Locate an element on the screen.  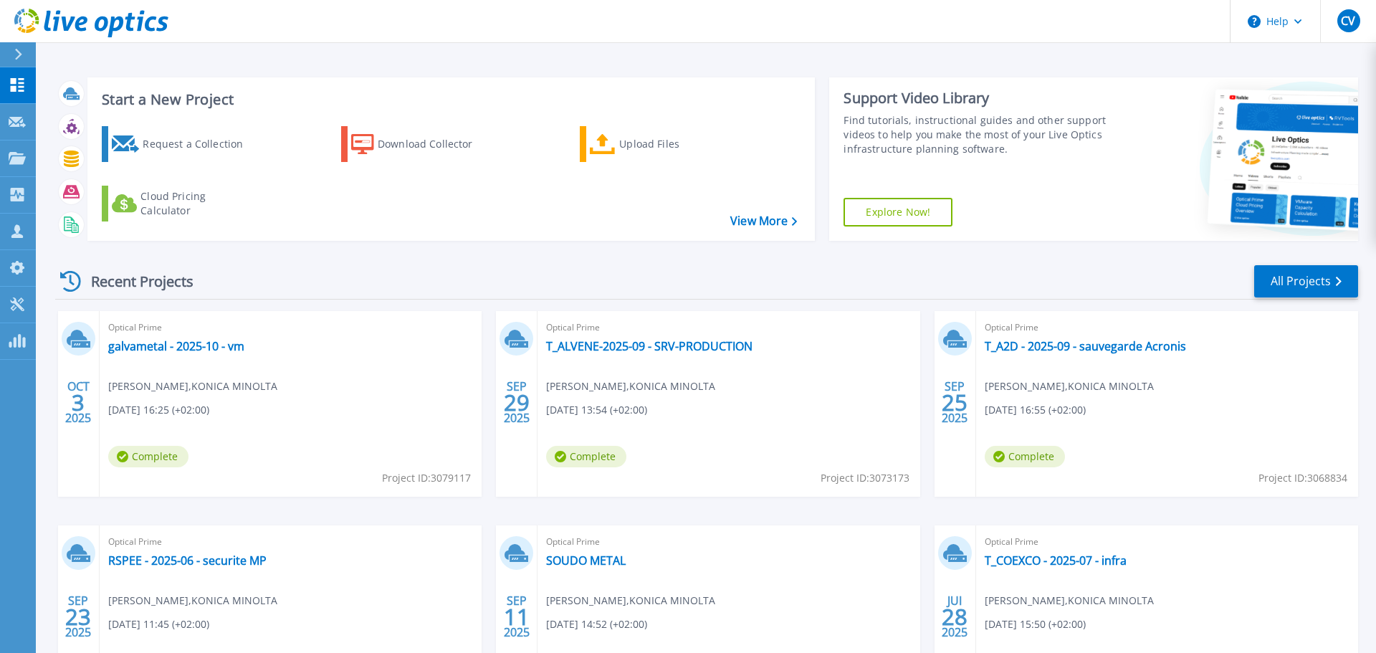
span: Project ID: 3073173 is located at coordinates (865, 478).